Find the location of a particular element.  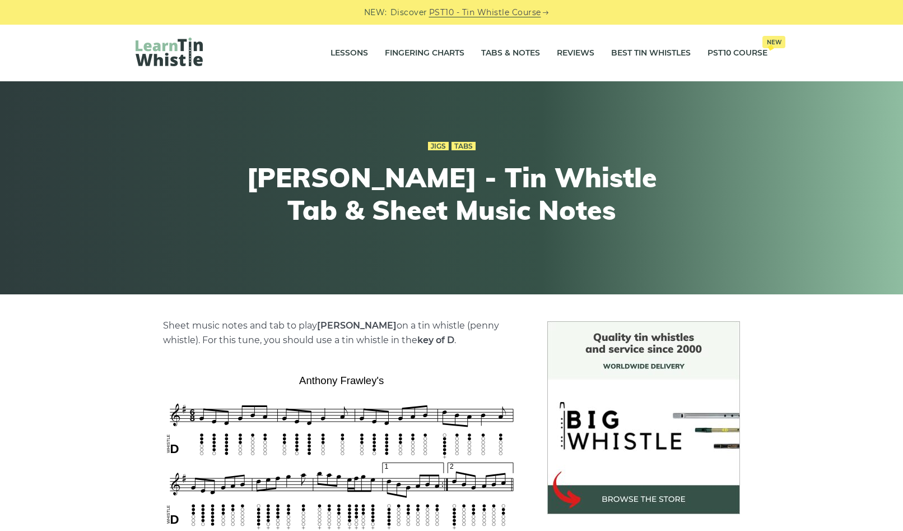

img: BigWhistle Tin Whistle Store is located at coordinates (644, 417).